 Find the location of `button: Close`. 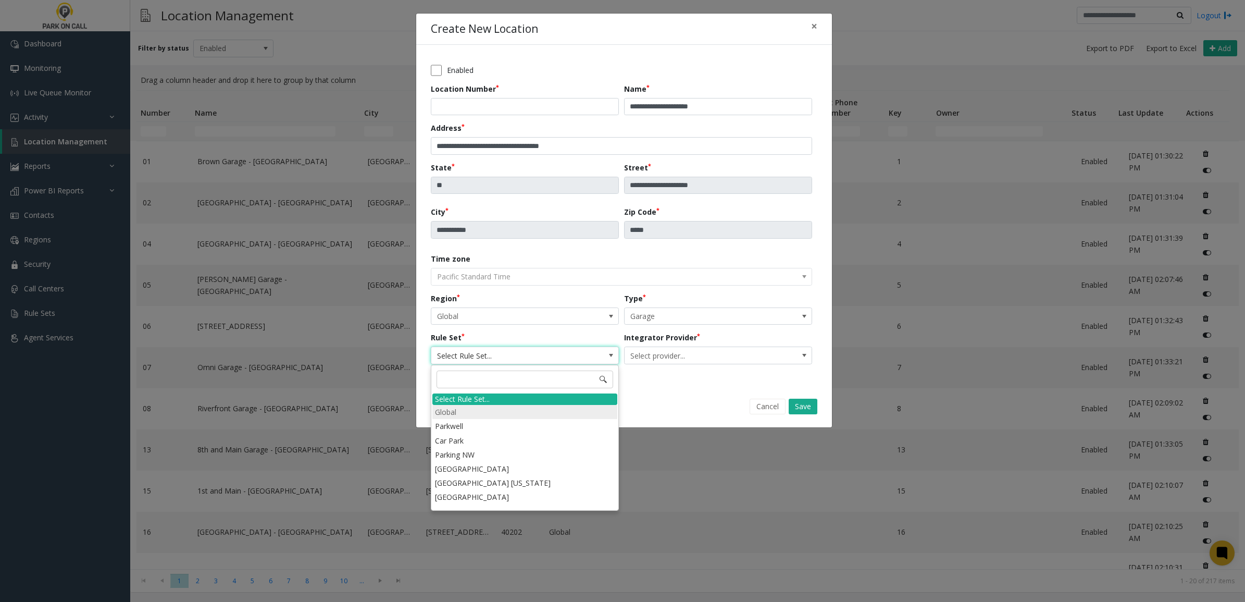

button: Close is located at coordinates (814, 26).